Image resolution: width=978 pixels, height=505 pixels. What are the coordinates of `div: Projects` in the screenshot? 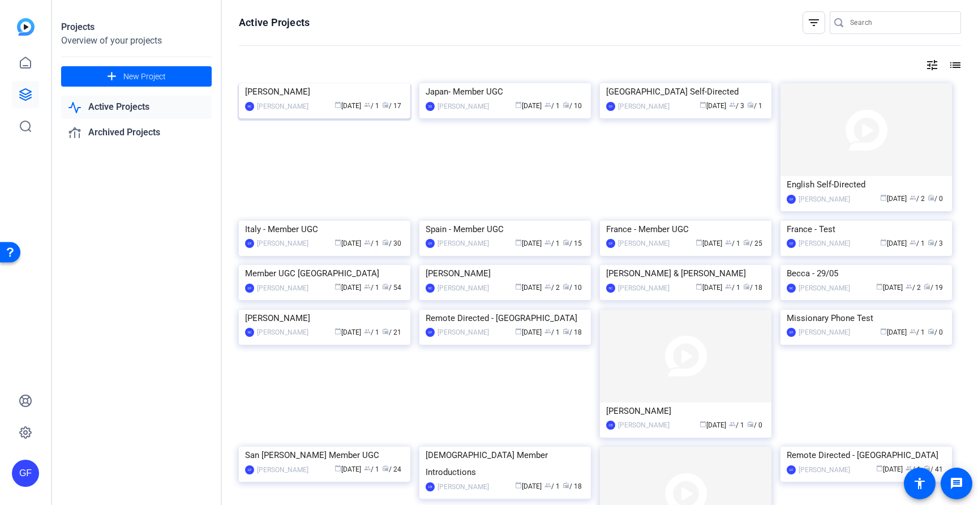 It's located at (136, 27).